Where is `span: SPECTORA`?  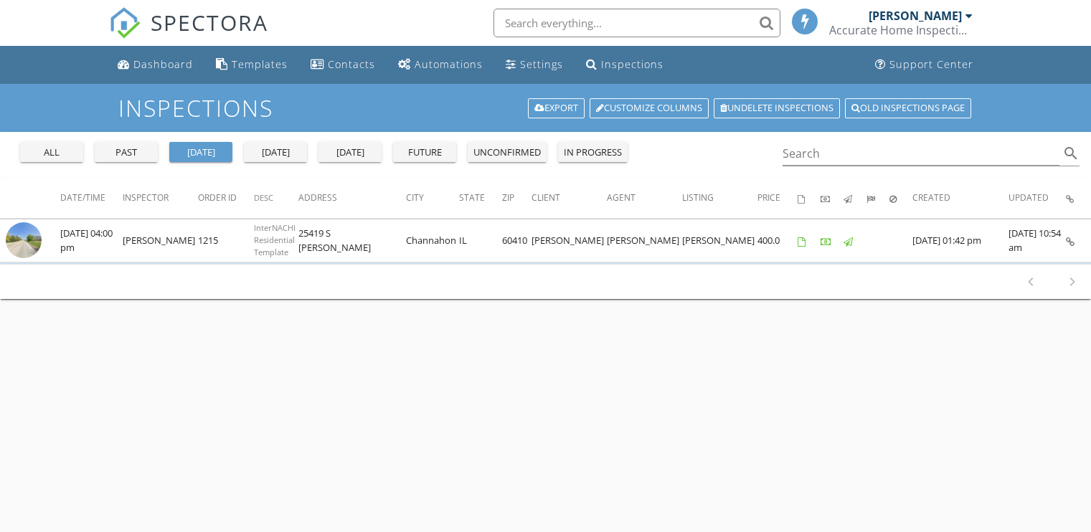
span: SPECTORA is located at coordinates (209, 22).